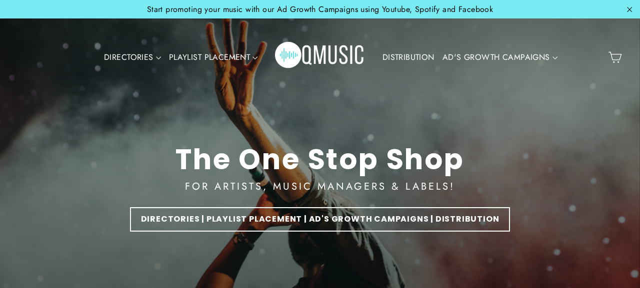 The image size is (640, 288). Describe the element at coordinates (213, 57) in the screenshot. I see `a: PLAYLIST PLACEMENT` at that location.